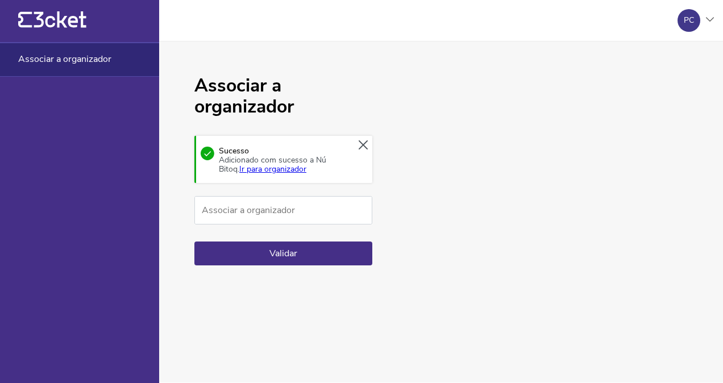 The height and width of the screenshot is (383, 723). What do you see at coordinates (273, 169) in the screenshot?
I see `a: Ir para organizador` at bounding box center [273, 169].